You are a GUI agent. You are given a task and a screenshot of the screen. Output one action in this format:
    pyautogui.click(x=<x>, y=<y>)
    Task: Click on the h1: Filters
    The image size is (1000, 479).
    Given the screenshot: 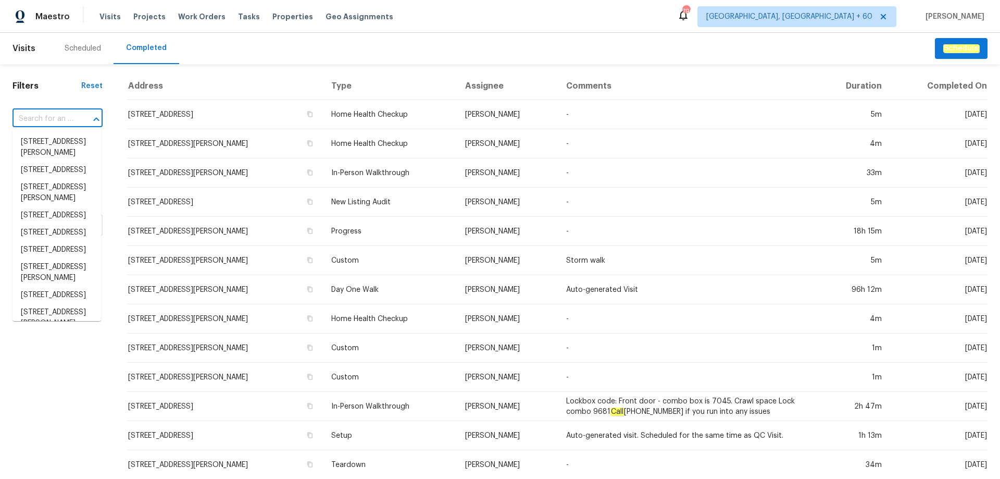 What is the action you would take?
    pyautogui.click(x=47, y=86)
    